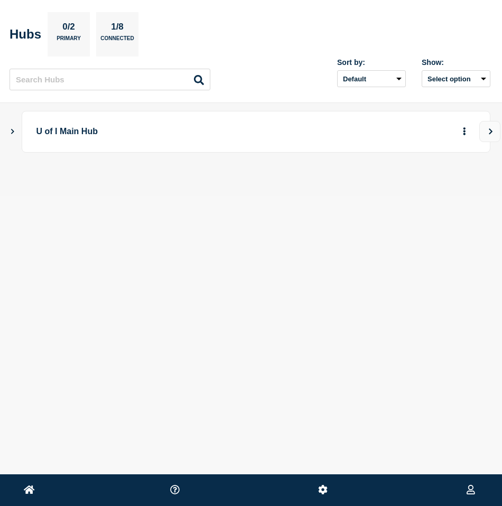  I want to click on input: Search Hubs, so click(110, 79).